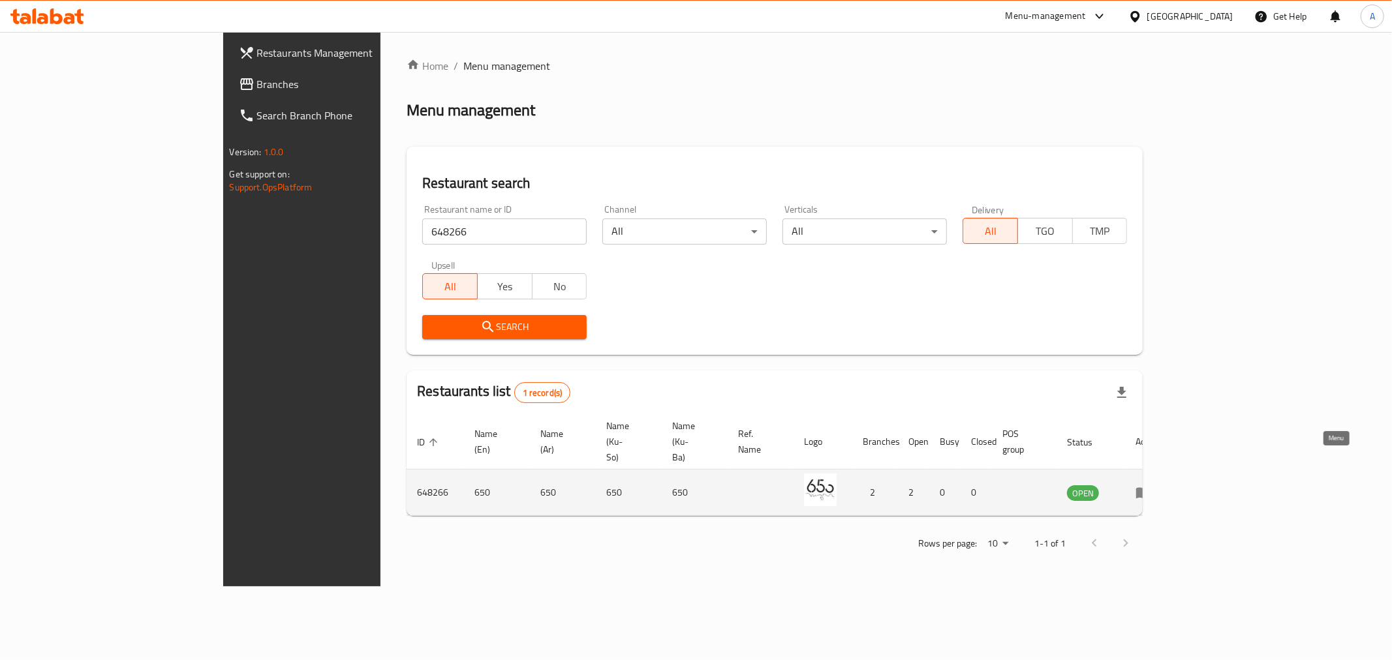 This screenshot has height=660, width=1392. Describe the element at coordinates (1021, 442) in the screenshot. I see `span: POS group` at that location.